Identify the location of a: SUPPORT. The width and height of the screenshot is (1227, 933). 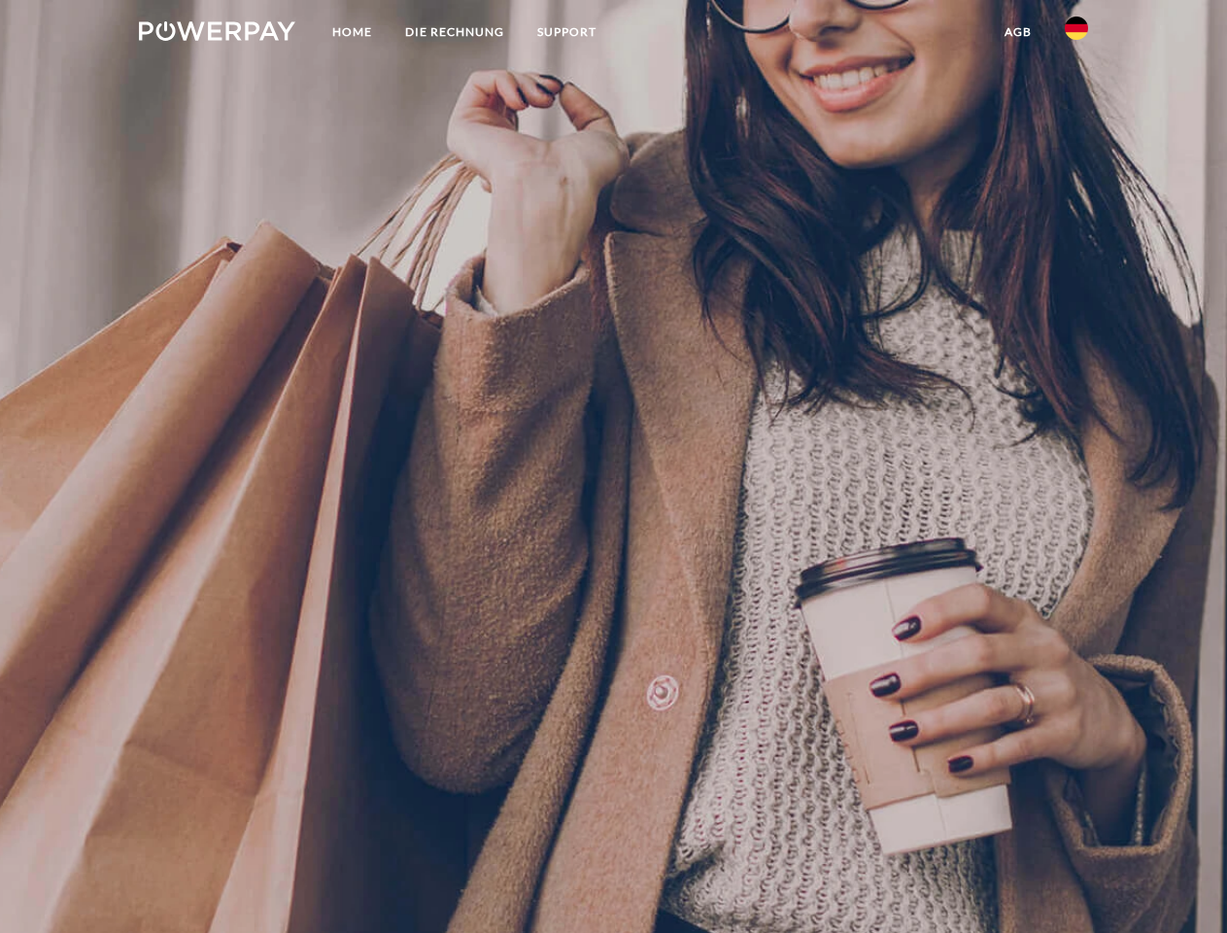
(567, 32).